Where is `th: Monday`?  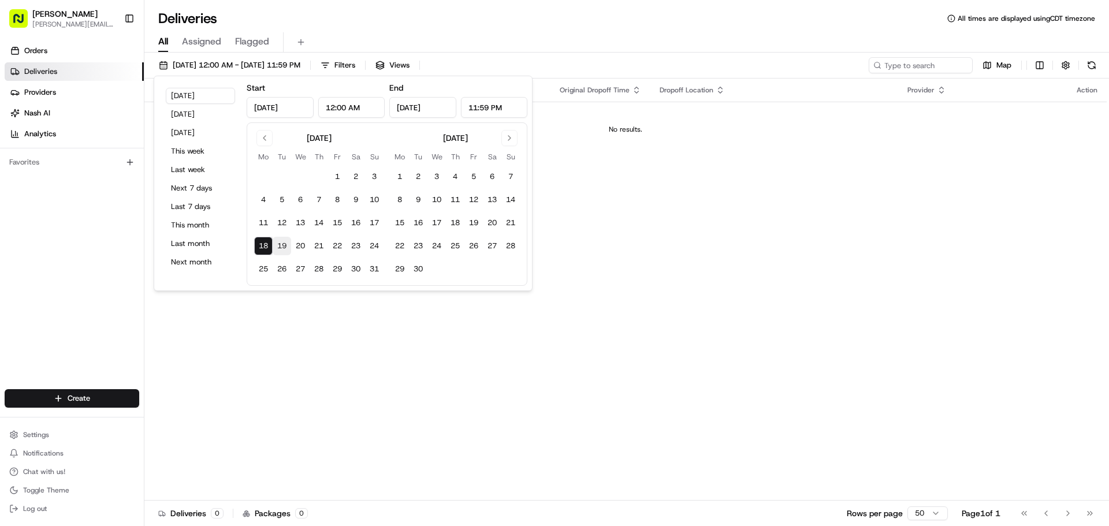
th: Monday is located at coordinates (263, 157).